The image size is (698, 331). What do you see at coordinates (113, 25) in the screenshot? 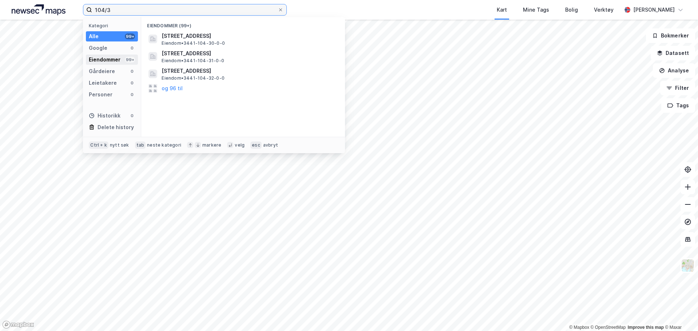
I see `div: Kategori` at bounding box center [113, 25].